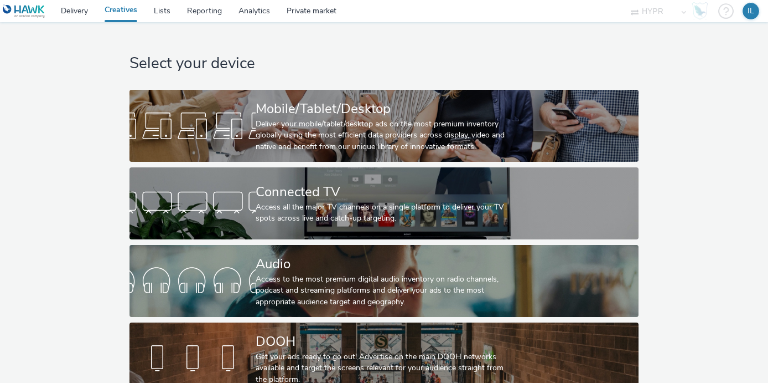  What do you see at coordinates (382, 192) in the screenshot?
I see `div: Connected TV` at bounding box center [382, 192].